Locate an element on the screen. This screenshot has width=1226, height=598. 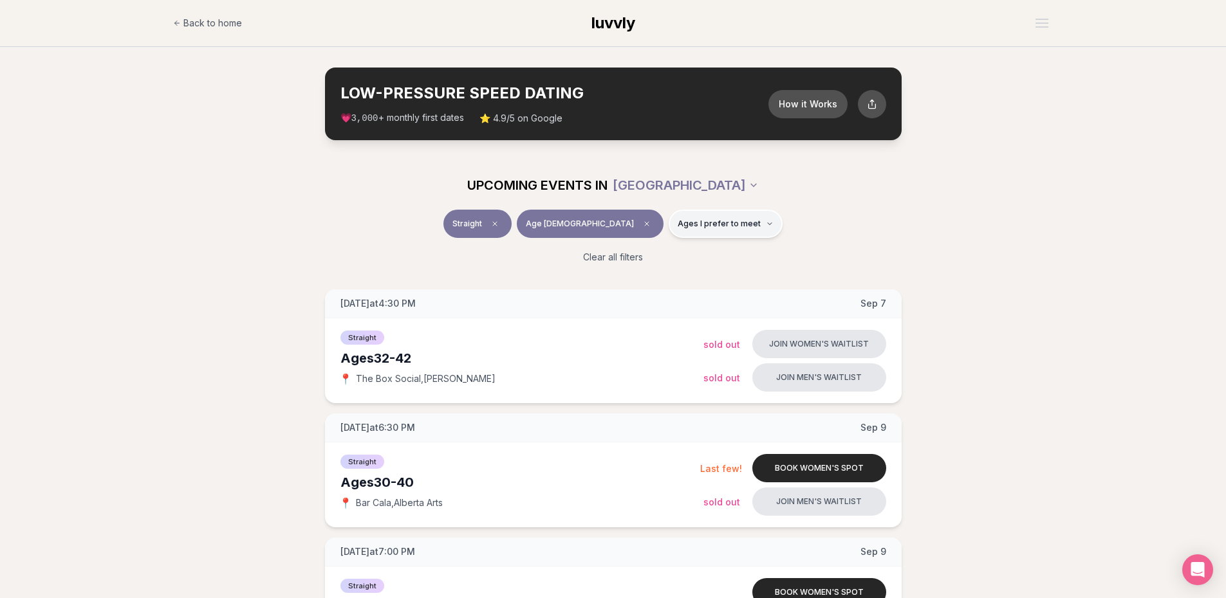
div: Ages 32-42 is located at coordinates (522, 358).